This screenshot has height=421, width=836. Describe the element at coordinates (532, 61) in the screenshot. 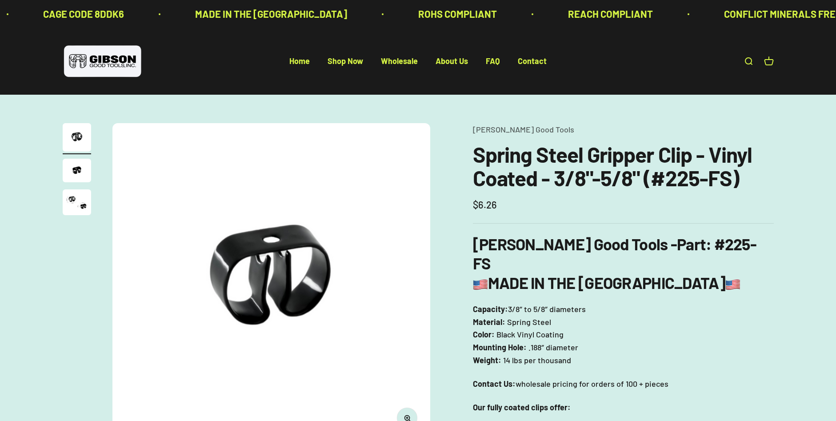

I see `a: Contact` at that location.